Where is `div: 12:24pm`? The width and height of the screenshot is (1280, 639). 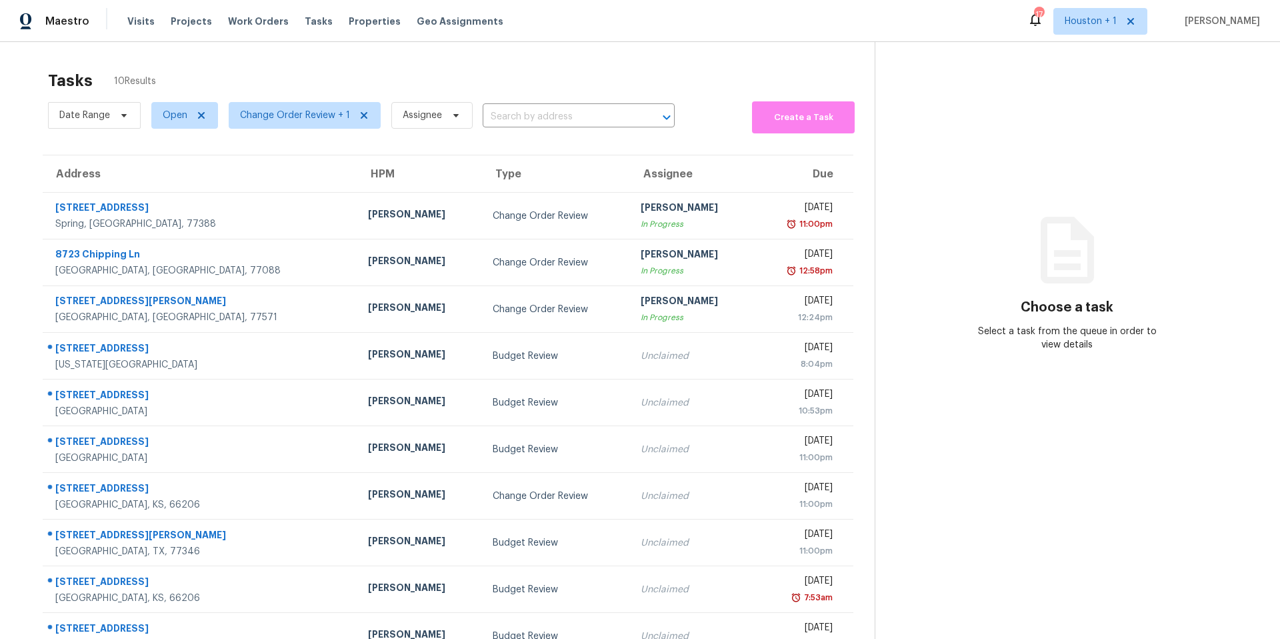 div: 12:24pm is located at coordinates (799, 317).